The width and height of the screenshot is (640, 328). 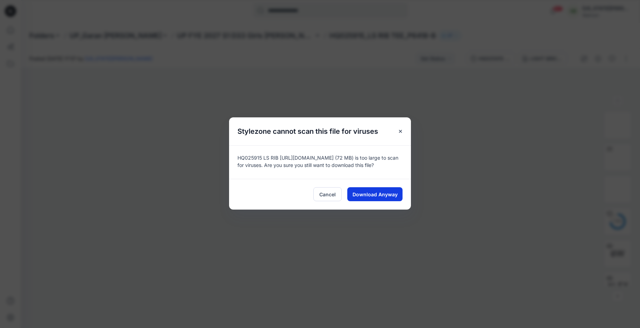 What do you see at coordinates (327, 194) in the screenshot?
I see `span: Cancel` at bounding box center [327, 194].